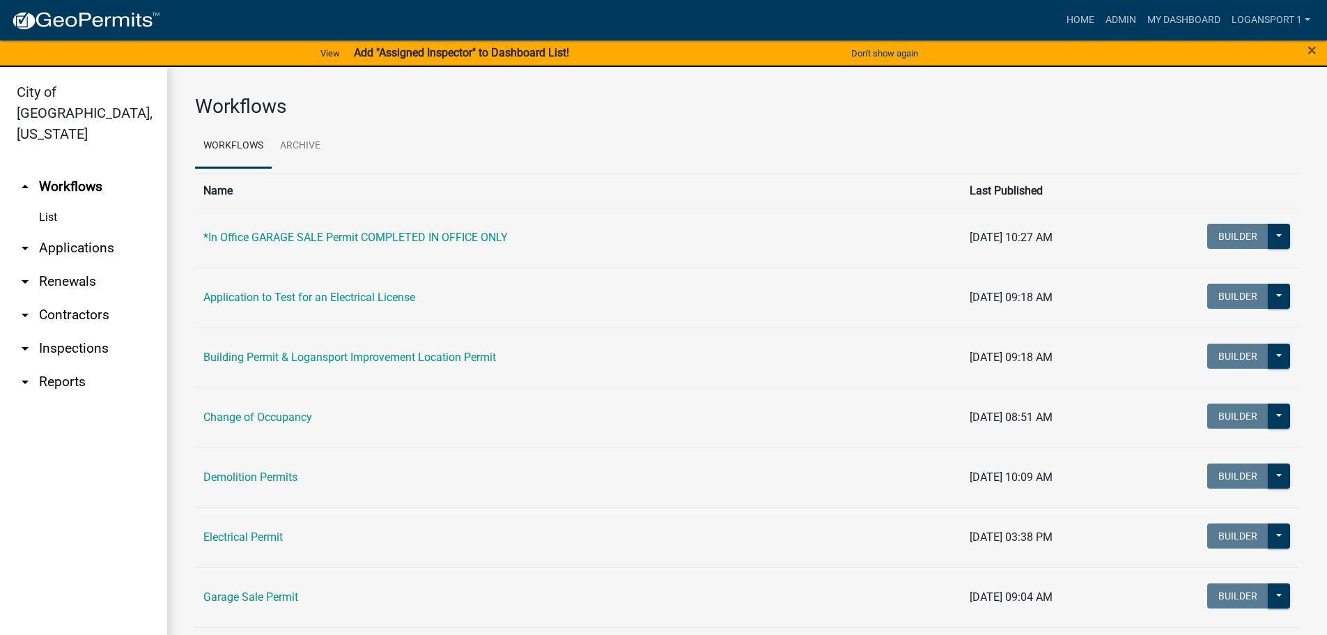 This screenshot has width=1327, height=635. What do you see at coordinates (243, 536) in the screenshot?
I see `a: Electrical Permit` at bounding box center [243, 536].